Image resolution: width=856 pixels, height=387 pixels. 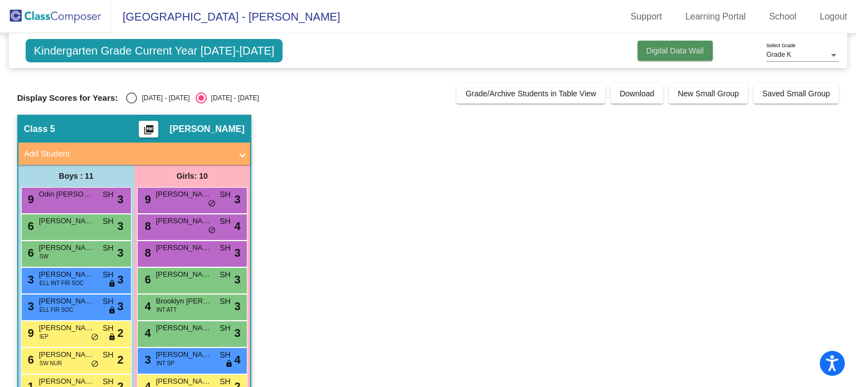 I want to click on mat-icon: picture_as_pdf, so click(x=149, y=132).